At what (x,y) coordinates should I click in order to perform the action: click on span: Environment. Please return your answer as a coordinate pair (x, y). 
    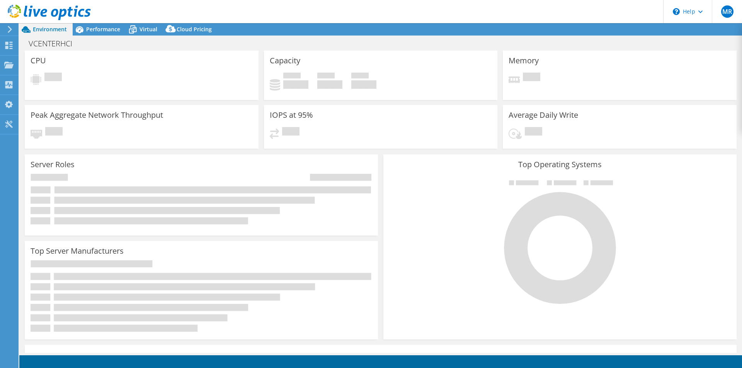
    Looking at the image, I should click on (50, 29).